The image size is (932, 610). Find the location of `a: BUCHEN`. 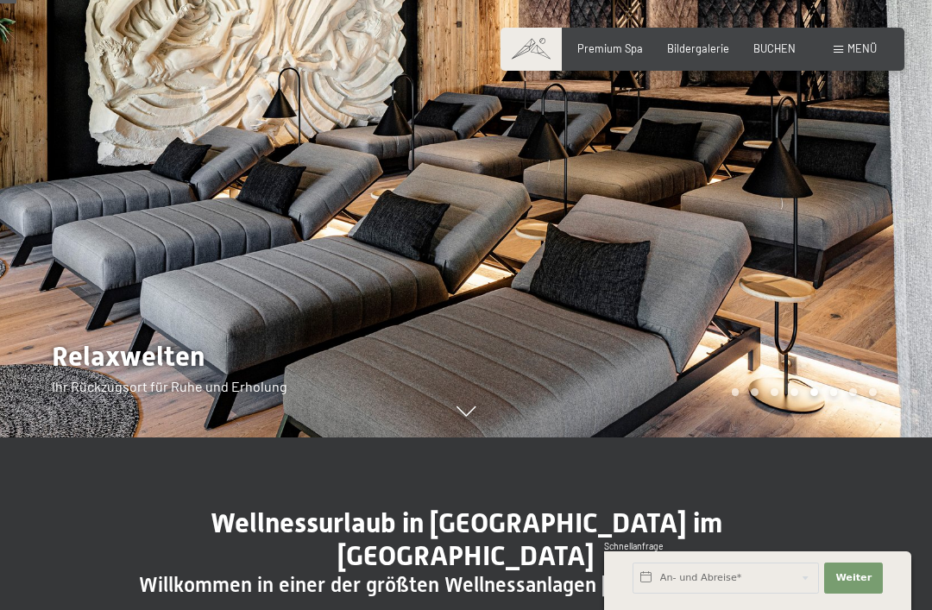

a: BUCHEN is located at coordinates (774, 48).